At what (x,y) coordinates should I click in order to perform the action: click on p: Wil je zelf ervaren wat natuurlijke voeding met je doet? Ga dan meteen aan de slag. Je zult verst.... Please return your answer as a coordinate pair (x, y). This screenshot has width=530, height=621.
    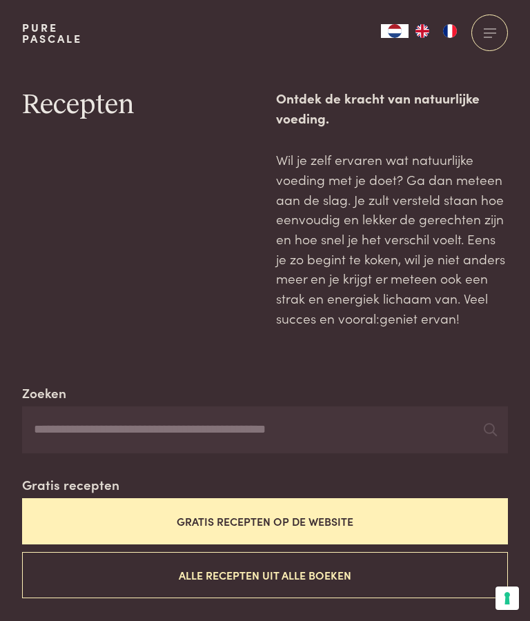
    Looking at the image, I should click on (392, 239).